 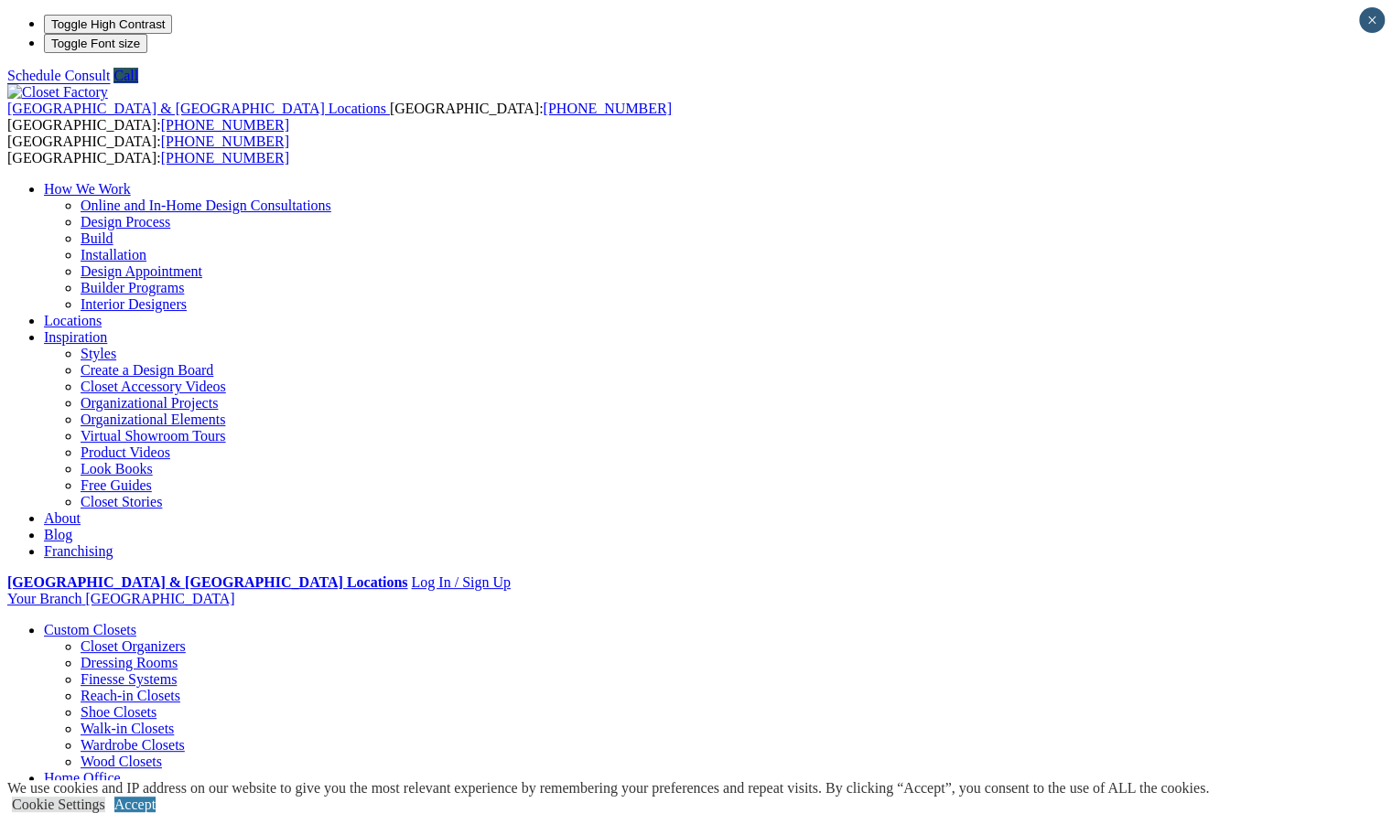 What do you see at coordinates (125, 75) in the screenshot?
I see `a: Call` at bounding box center [125, 75].